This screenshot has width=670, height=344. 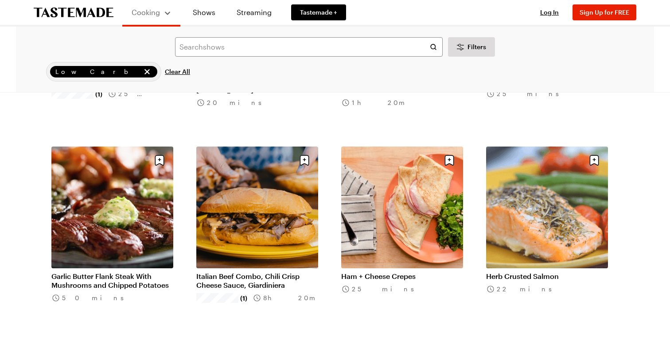 What do you see at coordinates (318, 12) in the screenshot?
I see `a: Tastemade +` at bounding box center [318, 12].